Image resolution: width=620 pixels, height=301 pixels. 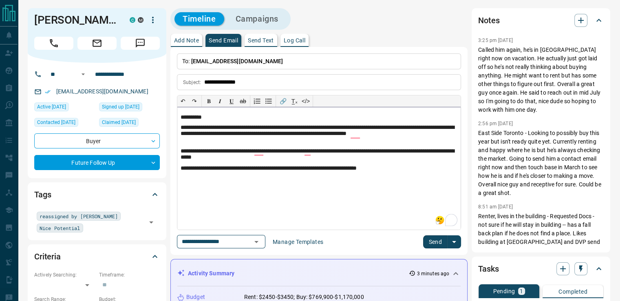 I want to click on p: Send Email, so click(x=223, y=40).